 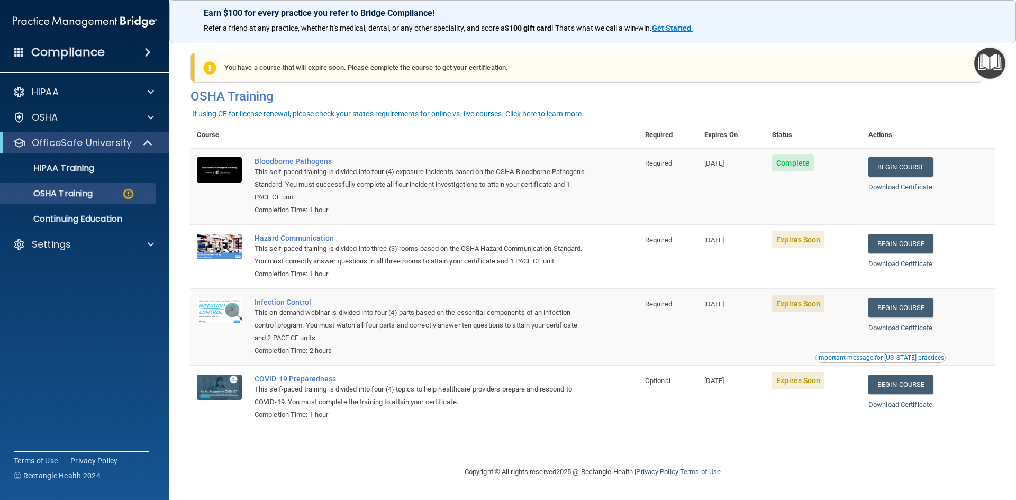 I want to click on a: Get Started, so click(x=672, y=28).